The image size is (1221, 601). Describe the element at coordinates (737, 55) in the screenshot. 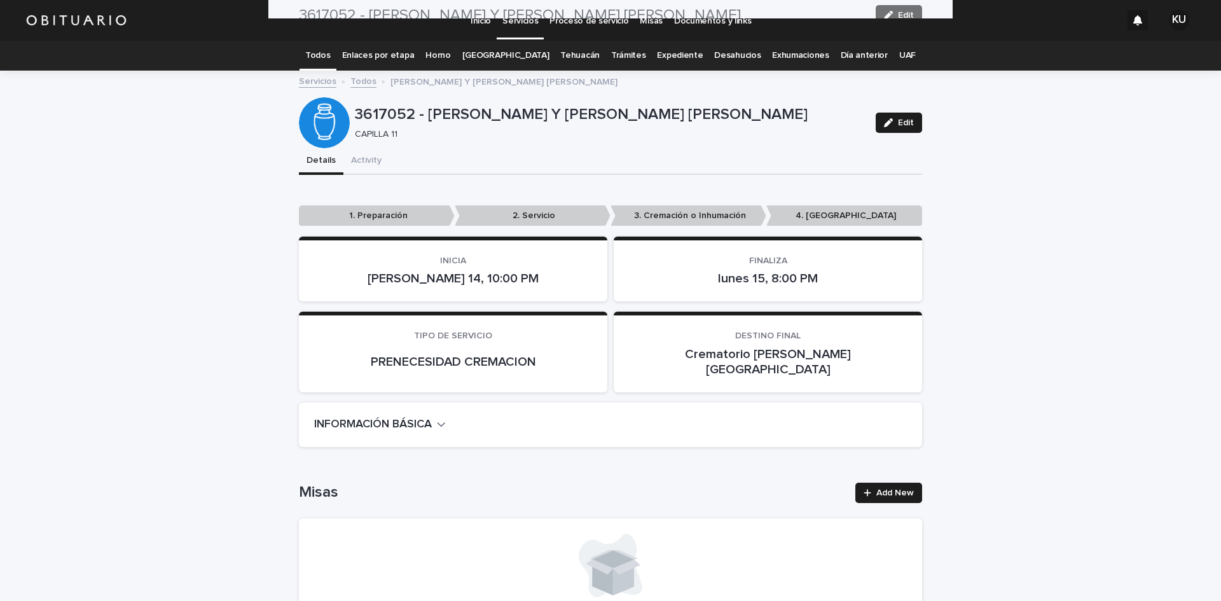

I see `a: Desahucios` at that location.